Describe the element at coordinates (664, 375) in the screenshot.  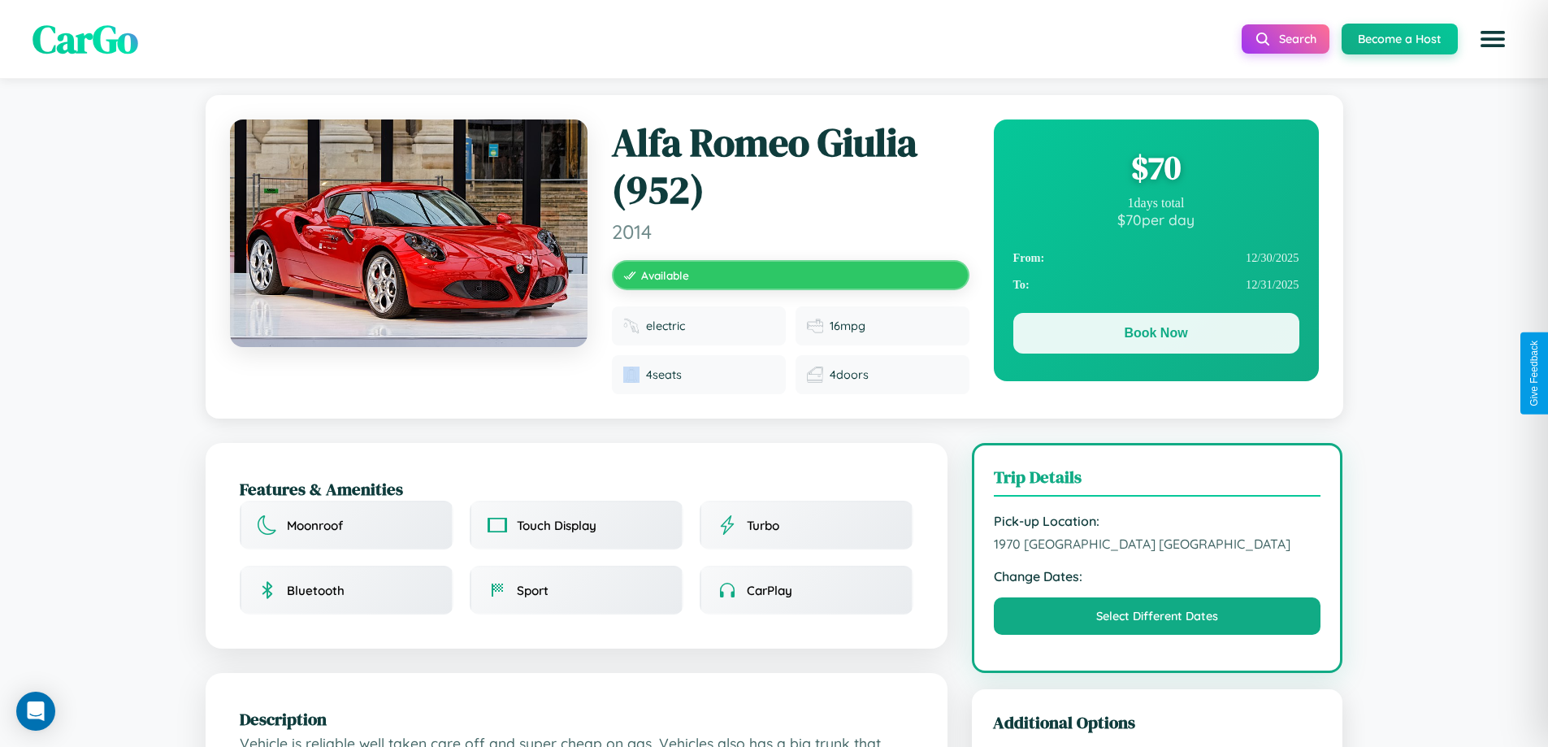
I see `span: 4 seats` at that location.